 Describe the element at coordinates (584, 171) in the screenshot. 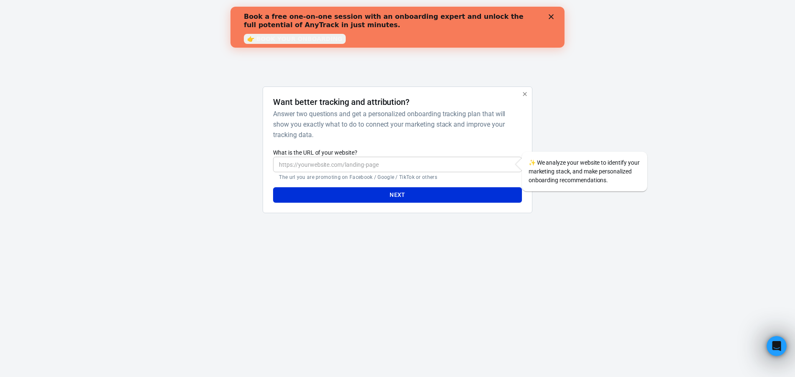

I see `div: We analyze your website to identify your marketing stack, and make personalized onboarding recomm...` at that location.